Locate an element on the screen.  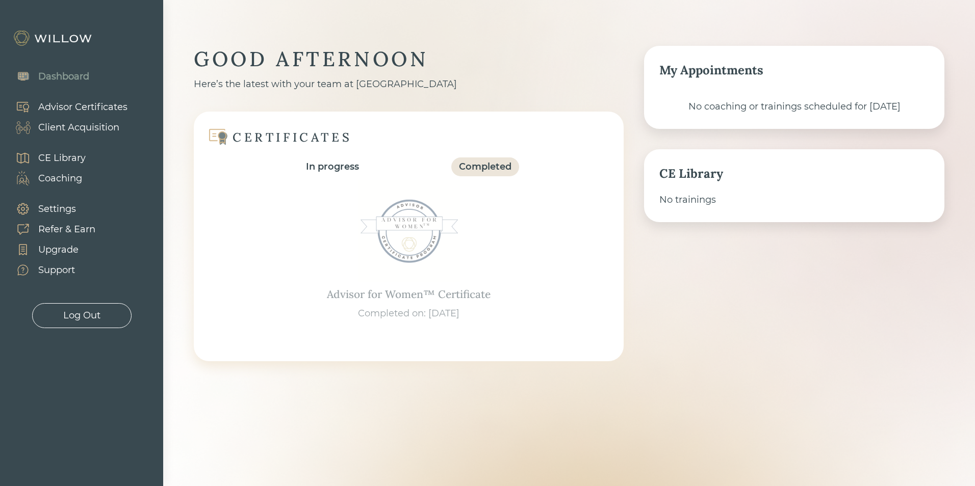
a: Dashboard is located at coordinates (47, 76).